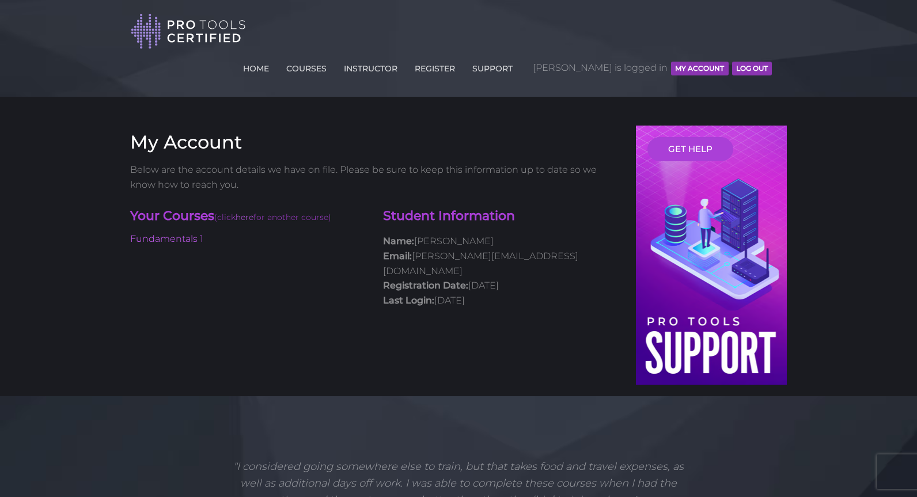 The height and width of the screenshot is (497, 917). Describe the element at coordinates (272, 217) in the screenshot. I see `span: (click for another course)` at that location.